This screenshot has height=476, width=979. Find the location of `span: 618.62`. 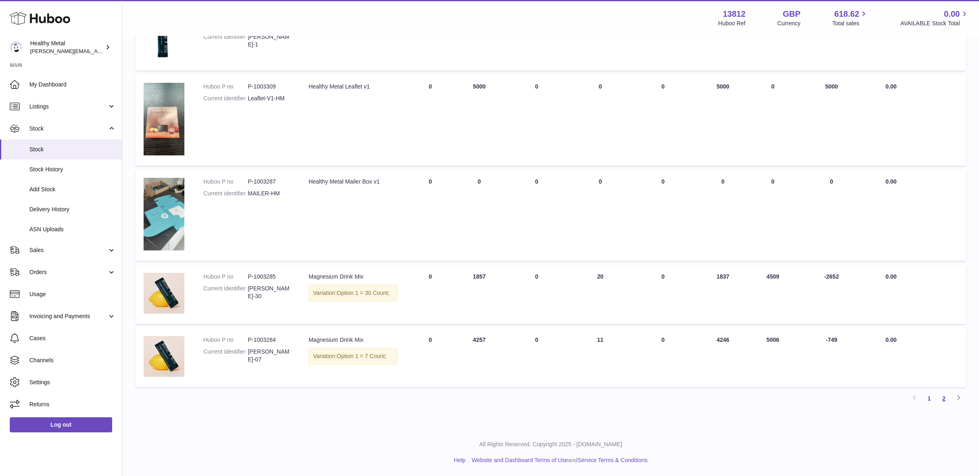

span: 618.62 is located at coordinates (847, 14).